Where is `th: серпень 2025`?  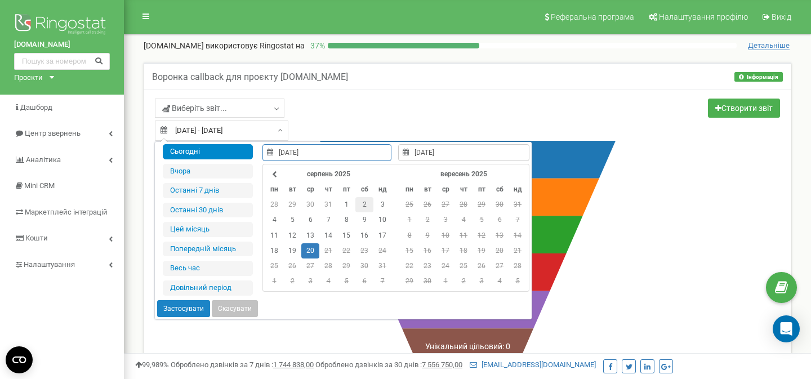 th: серпень 2025 is located at coordinates (328, 174).